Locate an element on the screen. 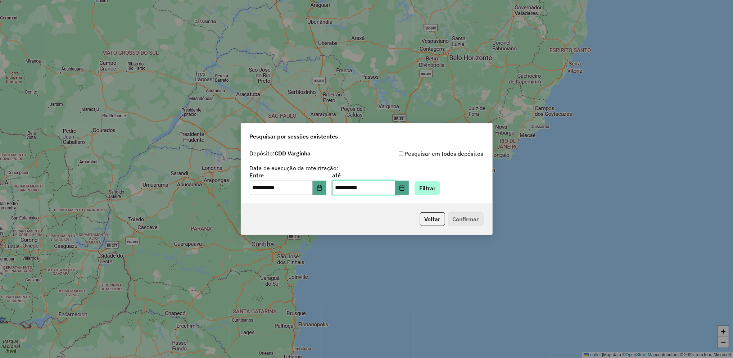 The image size is (733, 358). div: Pesquisar em todos depósitos is located at coordinates (425, 154).